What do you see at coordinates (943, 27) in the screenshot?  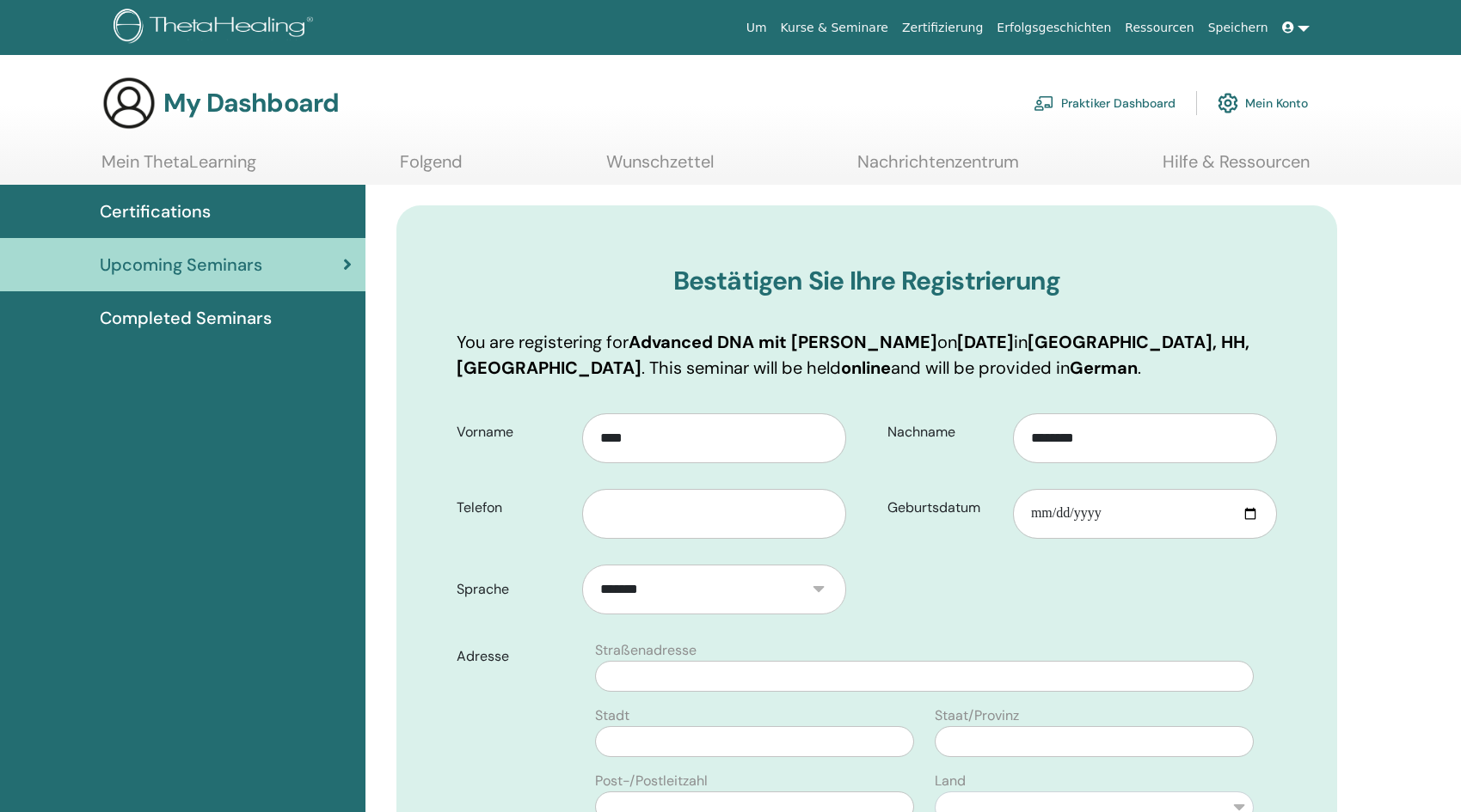 I see `a: Zertifizierung` at bounding box center [943, 27].